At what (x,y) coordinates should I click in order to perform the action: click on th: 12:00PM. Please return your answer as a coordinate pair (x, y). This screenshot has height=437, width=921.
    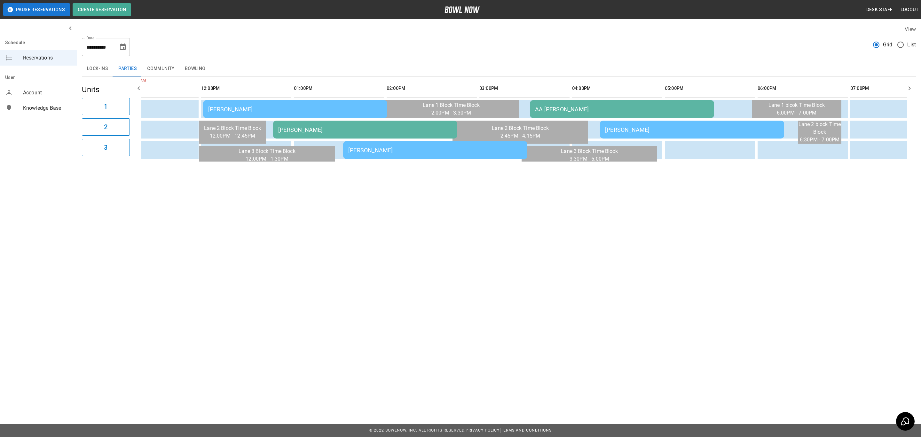
    Looking at the image, I should click on (246, 88).